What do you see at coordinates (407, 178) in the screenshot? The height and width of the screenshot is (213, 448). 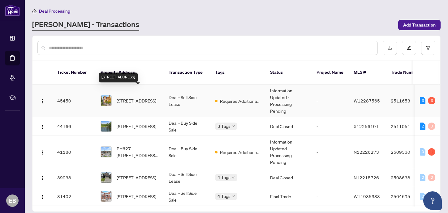 I see `td: 2508638` at bounding box center [407, 178].